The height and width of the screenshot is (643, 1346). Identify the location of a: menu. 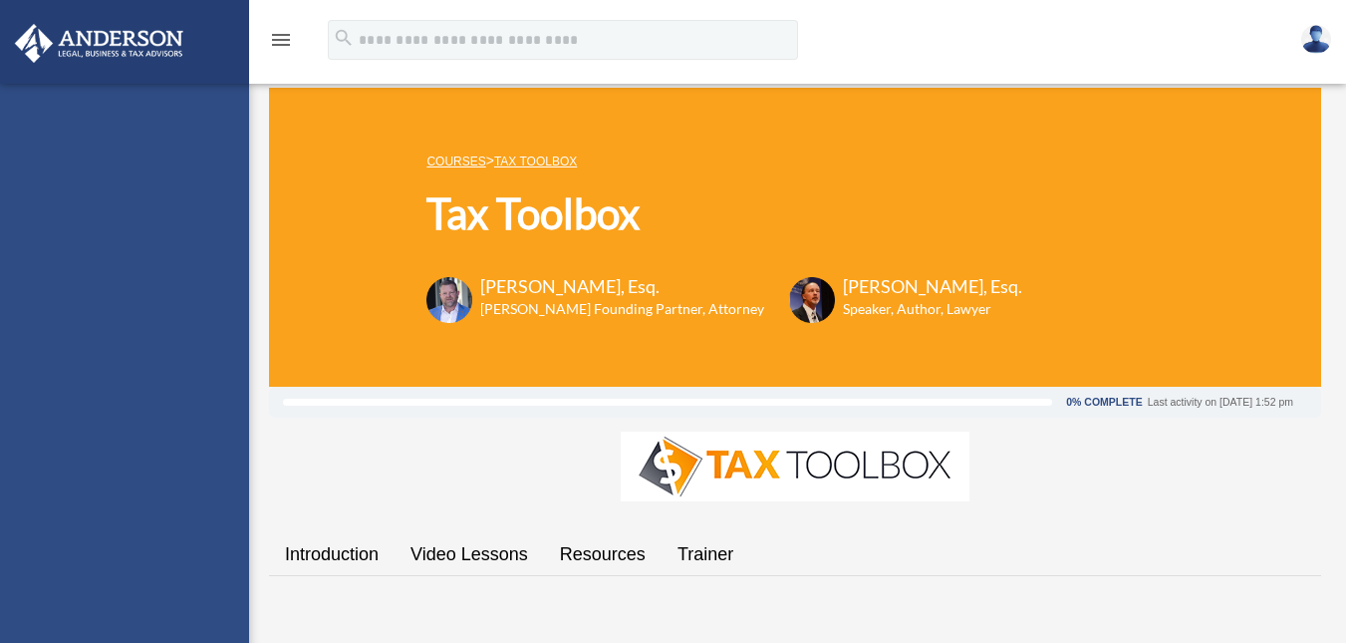
(281, 43).